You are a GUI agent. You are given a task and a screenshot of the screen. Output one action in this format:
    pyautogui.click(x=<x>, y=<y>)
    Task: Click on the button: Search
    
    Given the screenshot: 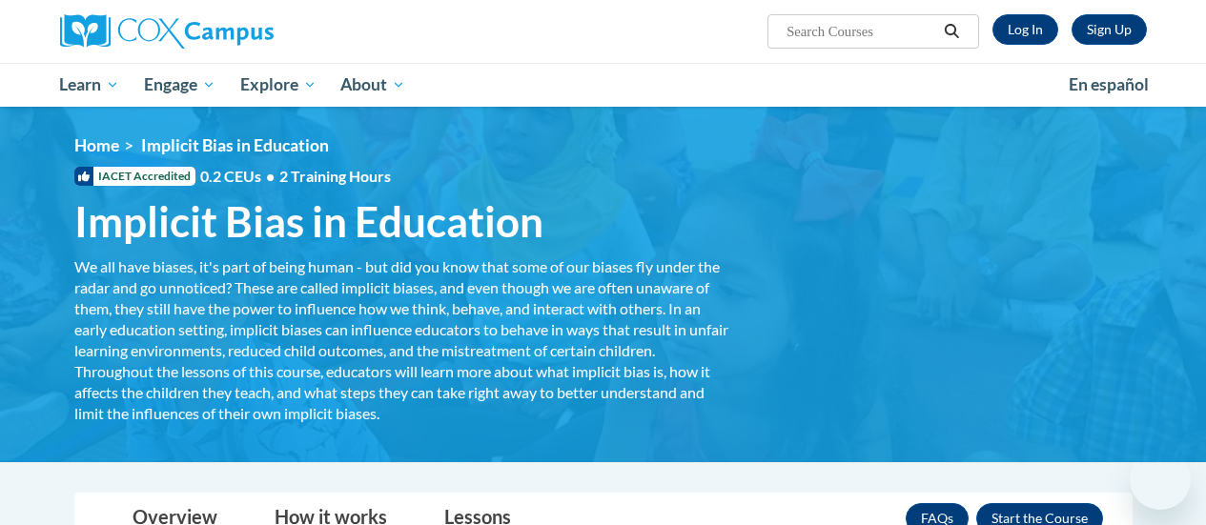 What is the action you would take?
    pyautogui.click(x=952, y=31)
    